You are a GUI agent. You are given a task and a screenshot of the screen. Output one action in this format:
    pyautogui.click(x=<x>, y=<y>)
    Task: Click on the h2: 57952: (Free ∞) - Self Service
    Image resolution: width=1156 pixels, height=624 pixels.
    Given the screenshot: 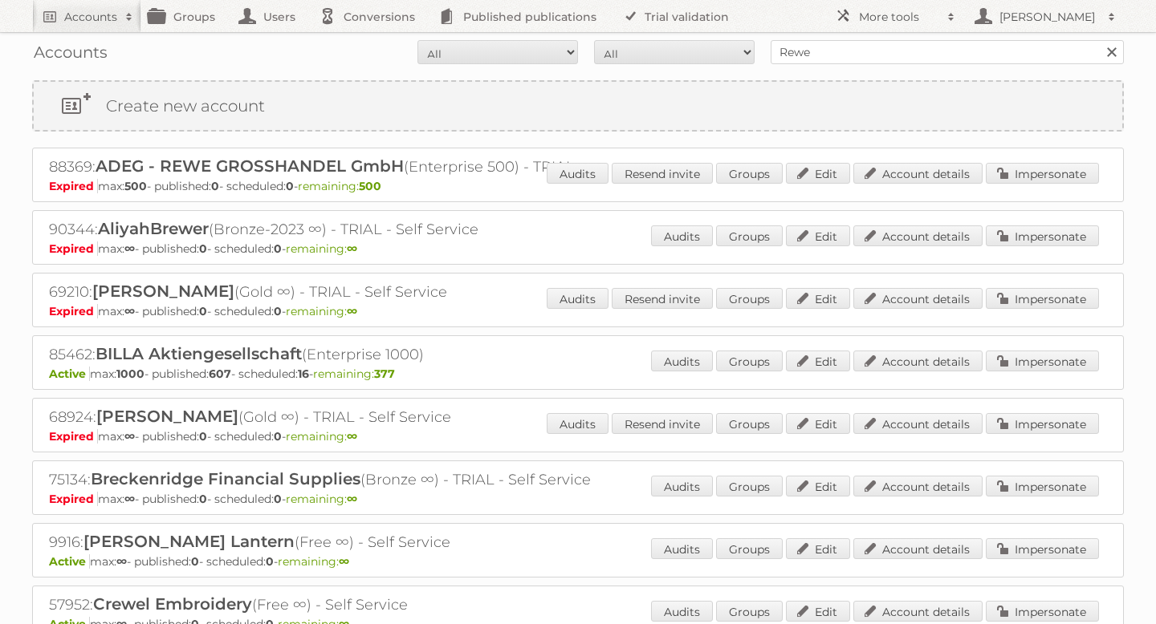 What is the action you would take?
    pyautogui.click(x=330, y=605)
    